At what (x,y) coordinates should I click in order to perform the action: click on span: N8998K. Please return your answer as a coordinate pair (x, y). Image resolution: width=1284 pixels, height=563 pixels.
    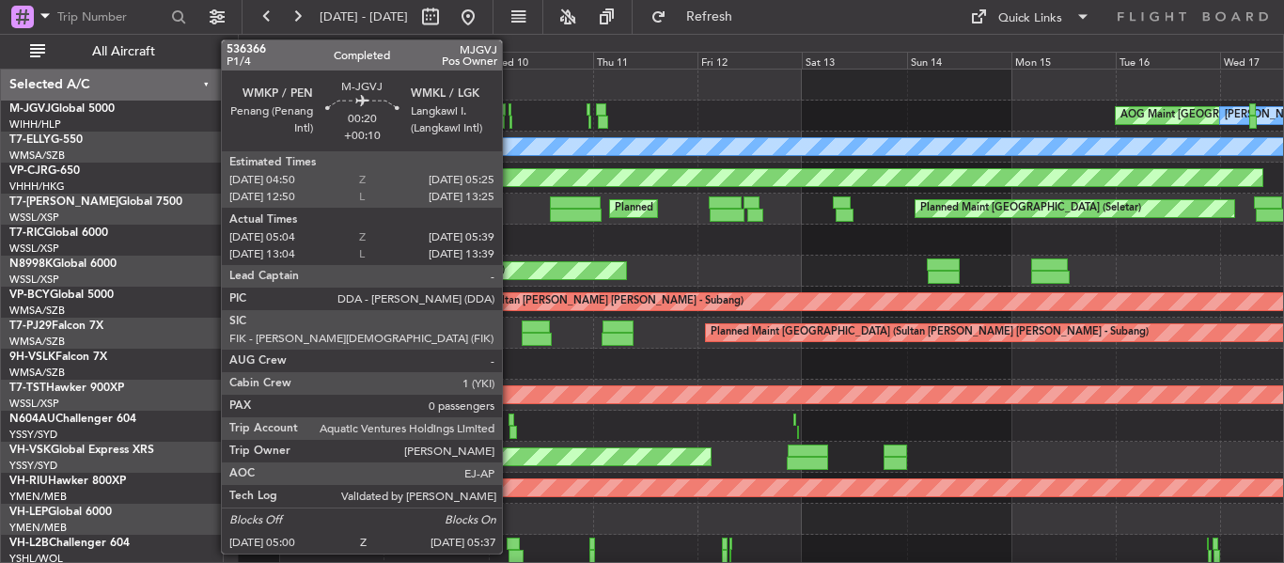
    Looking at the image, I should click on (31, 264).